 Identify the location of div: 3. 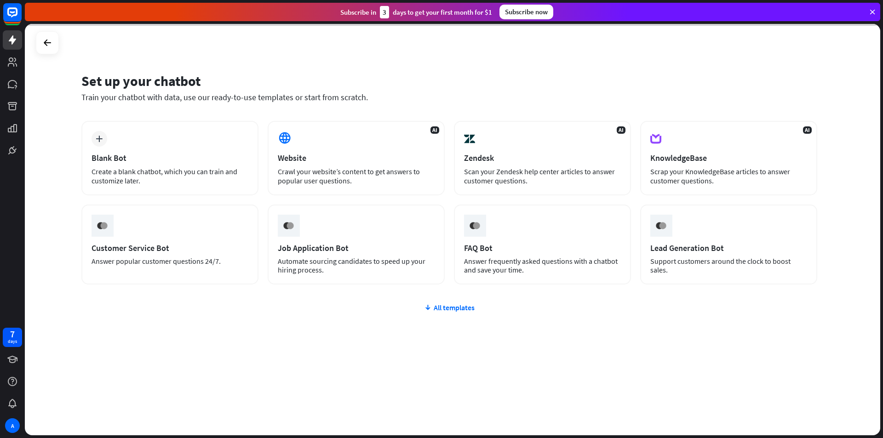
(384, 12).